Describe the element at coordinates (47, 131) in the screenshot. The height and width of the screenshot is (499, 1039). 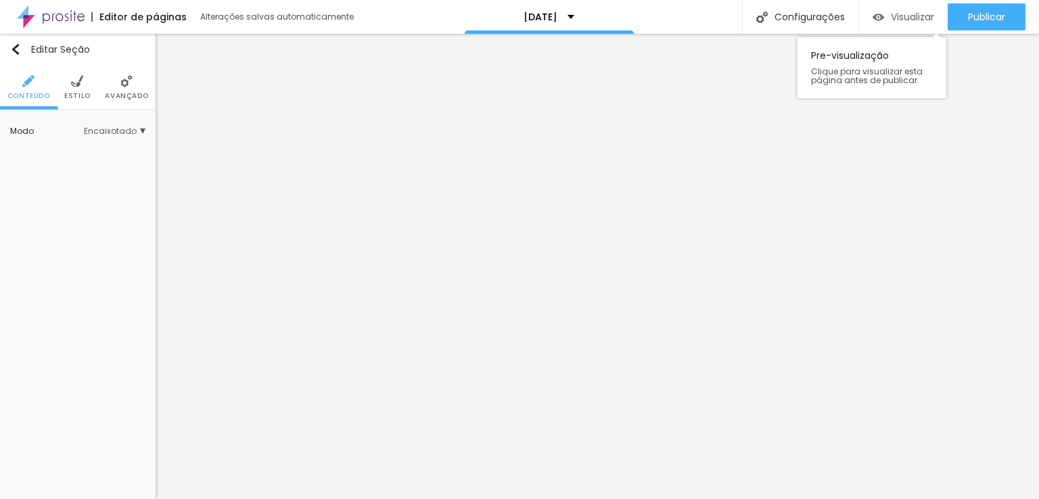
I see `div: Modo` at that location.